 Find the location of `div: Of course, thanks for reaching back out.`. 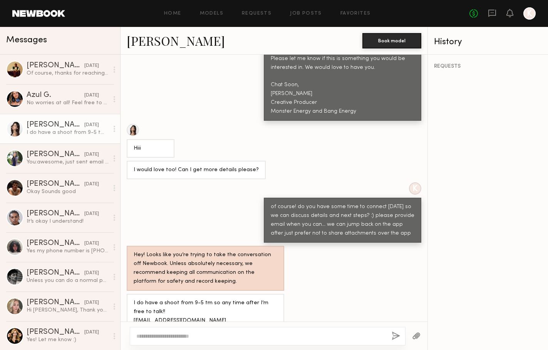

div: Of course, thanks for reaching back out. is located at coordinates (67, 73).